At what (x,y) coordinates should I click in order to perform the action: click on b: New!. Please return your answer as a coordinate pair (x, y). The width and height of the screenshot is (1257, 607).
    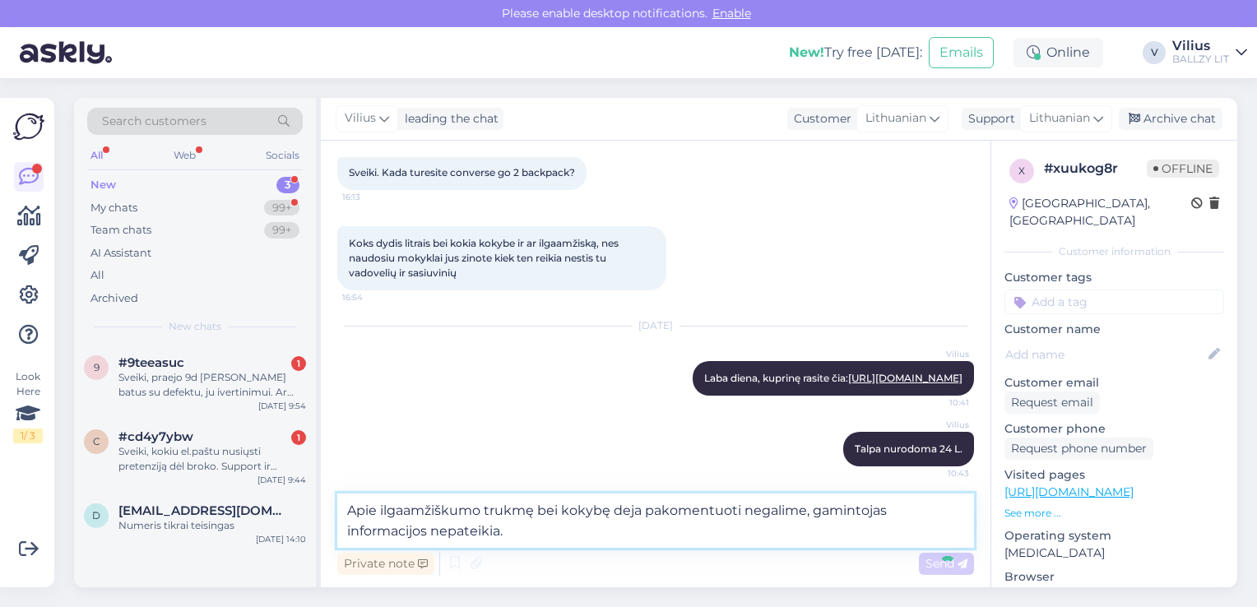
    Looking at the image, I should click on (806, 52).